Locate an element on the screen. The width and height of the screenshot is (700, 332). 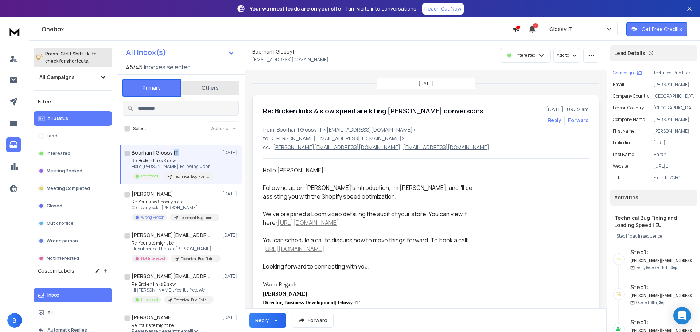
button: Meeting Completed is located at coordinates (73, 189).